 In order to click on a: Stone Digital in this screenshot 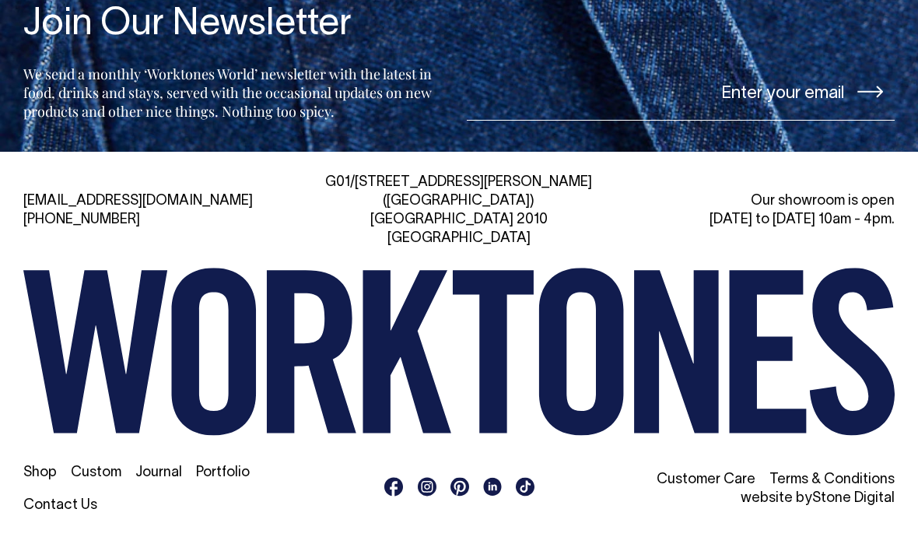, I will do `click(854, 498)`.